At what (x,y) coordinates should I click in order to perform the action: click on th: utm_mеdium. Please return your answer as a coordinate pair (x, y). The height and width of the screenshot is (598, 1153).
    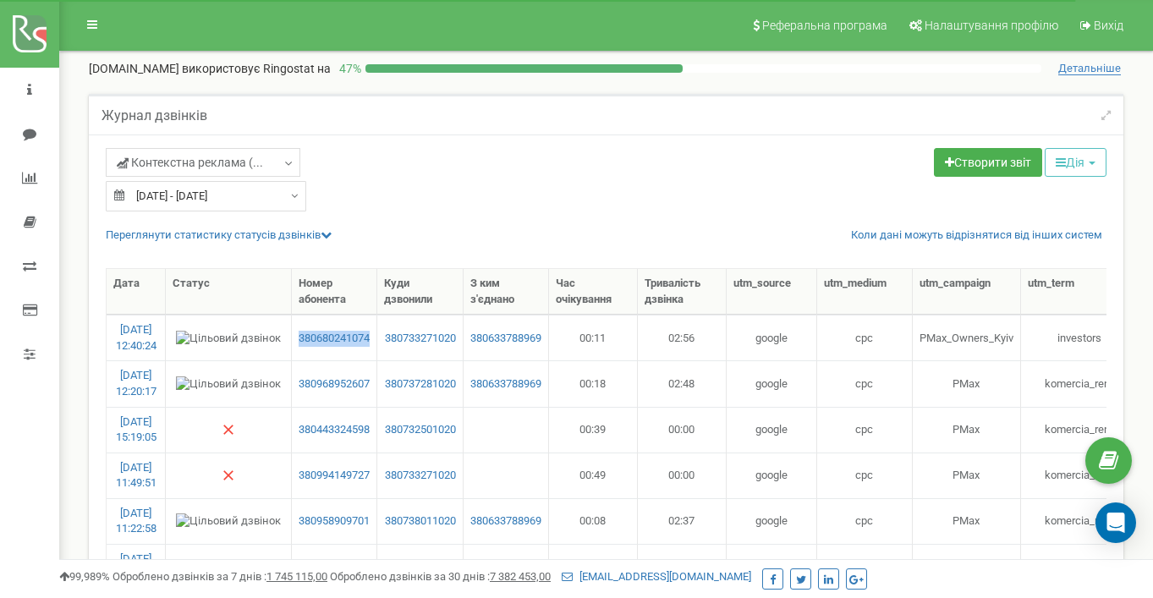
    Looking at the image, I should click on (864, 292).